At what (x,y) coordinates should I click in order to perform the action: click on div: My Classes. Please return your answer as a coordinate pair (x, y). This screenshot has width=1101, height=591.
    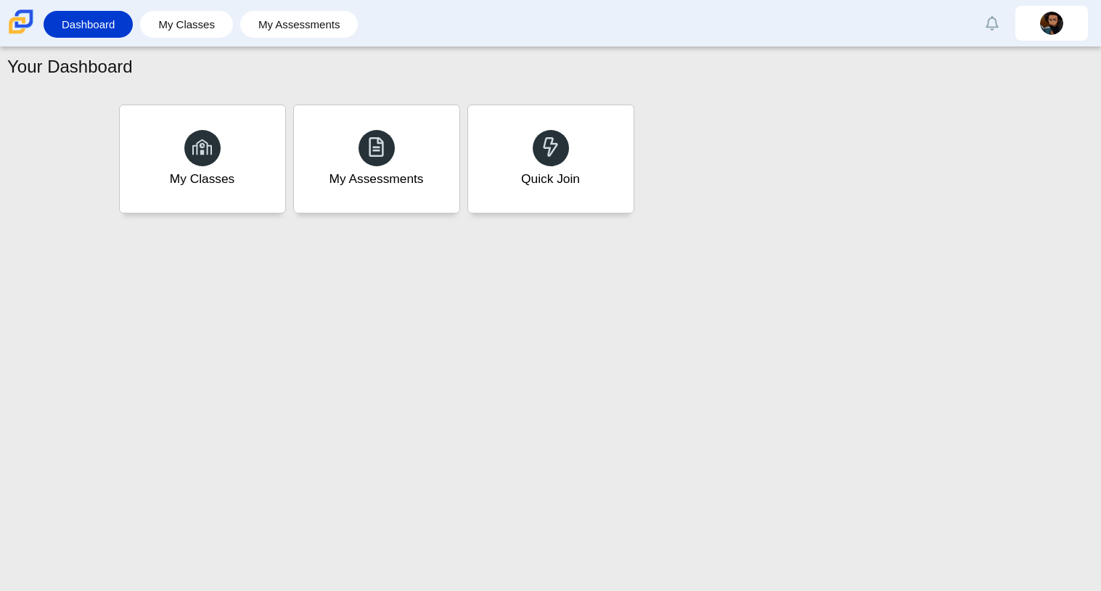
    Looking at the image, I should click on (203, 179).